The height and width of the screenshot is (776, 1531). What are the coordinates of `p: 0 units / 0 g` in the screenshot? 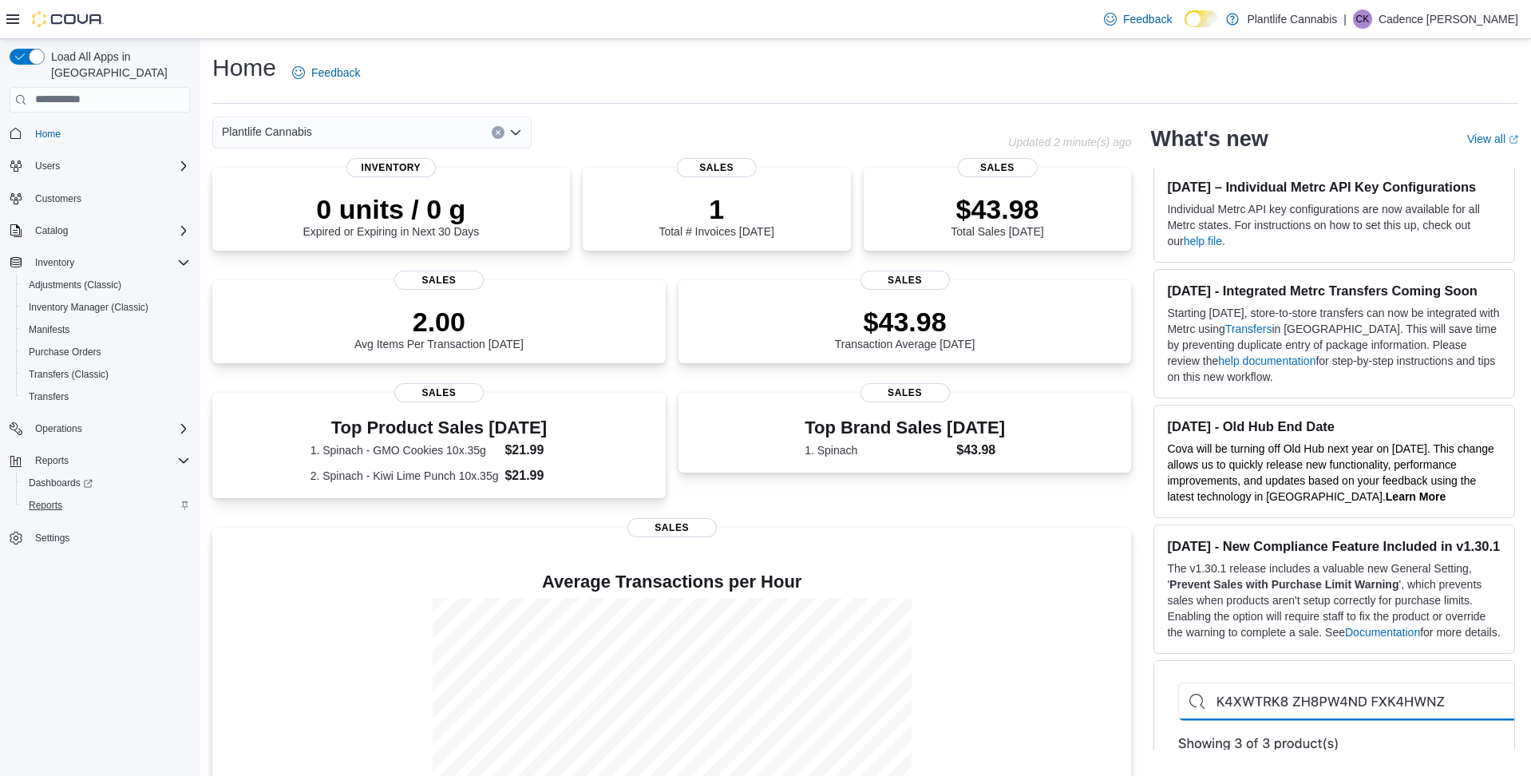 It's located at (390, 209).